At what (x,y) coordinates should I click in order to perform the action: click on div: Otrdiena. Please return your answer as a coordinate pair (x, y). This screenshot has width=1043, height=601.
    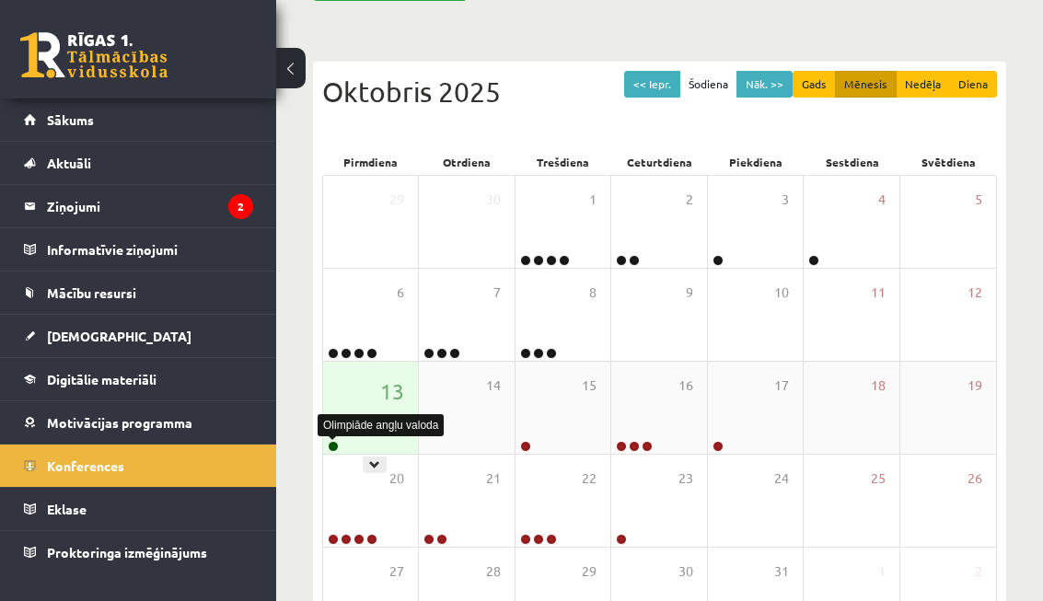
    Looking at the image, I should click on (467, 162).